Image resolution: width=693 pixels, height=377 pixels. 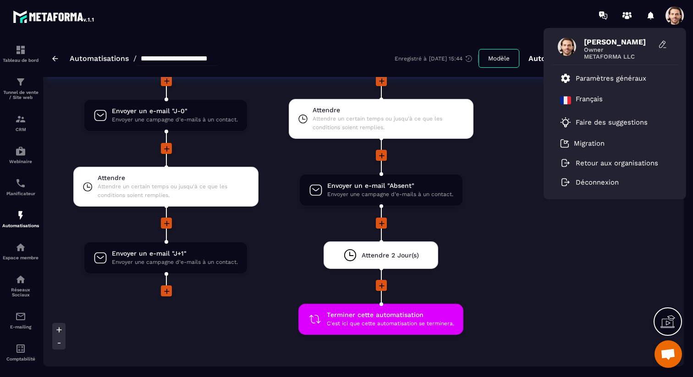 I want to click on p: Réseaux Sociaux, so click(x=21, y=292).